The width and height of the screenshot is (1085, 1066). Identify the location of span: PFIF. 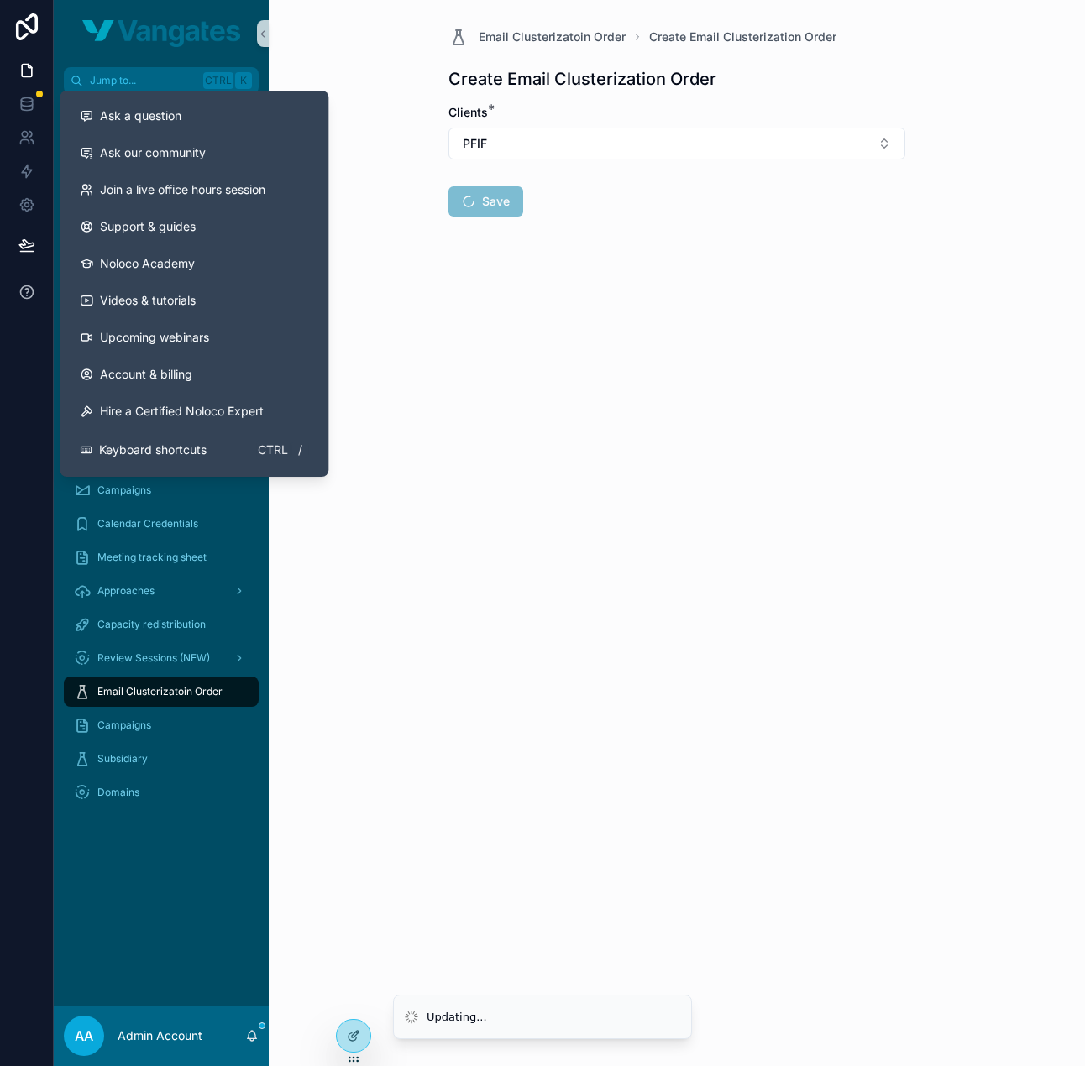
(474, 144).